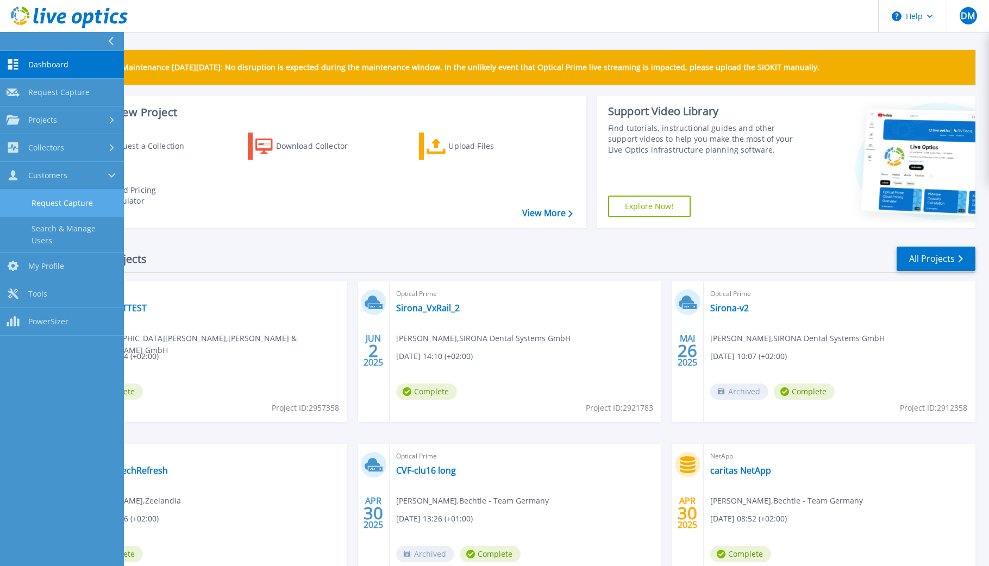  Describe the element at coordinates (479, 146) in the screenshot. I see `a: Upload Files` at that location.